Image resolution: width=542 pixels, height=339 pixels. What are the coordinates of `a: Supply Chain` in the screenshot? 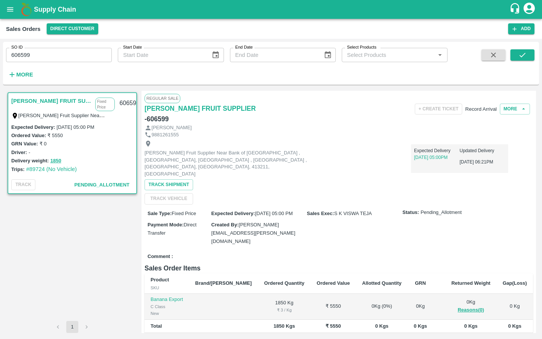 It's located at (272, 9).